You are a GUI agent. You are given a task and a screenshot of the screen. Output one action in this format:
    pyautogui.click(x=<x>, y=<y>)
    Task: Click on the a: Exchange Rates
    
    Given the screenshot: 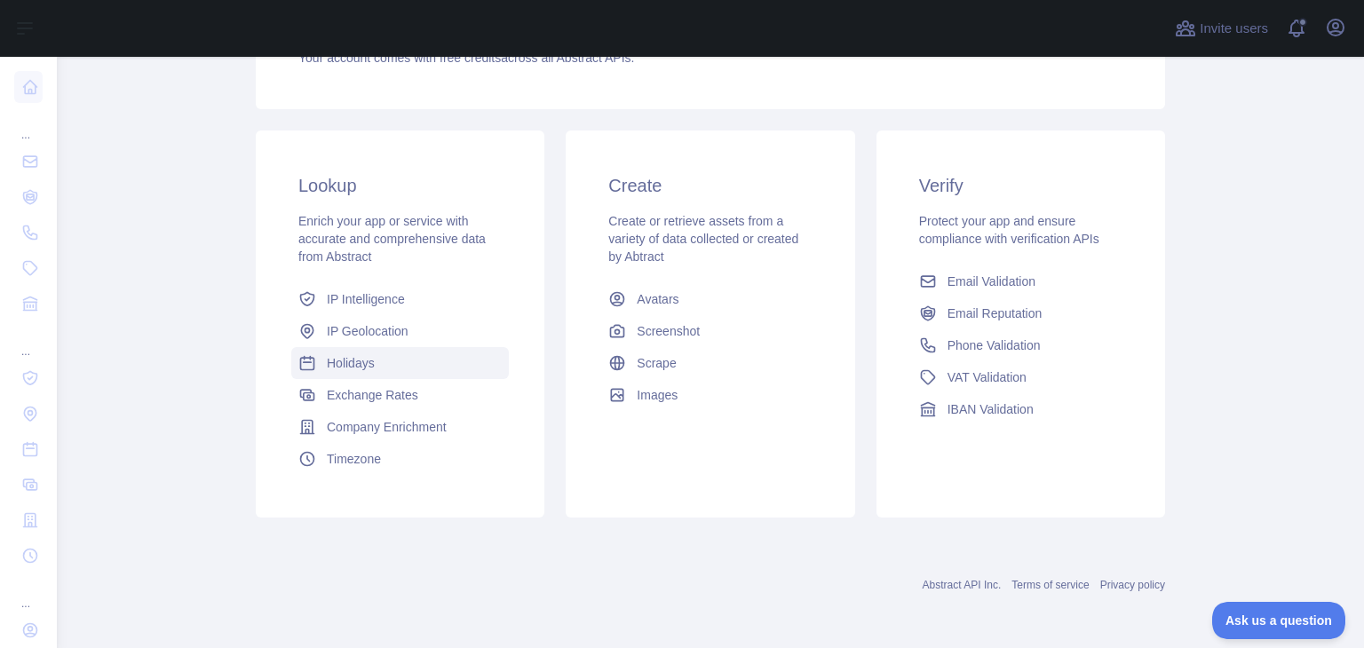 What is the action you would take?
    pyautogui.click(x=399, y=395)
    